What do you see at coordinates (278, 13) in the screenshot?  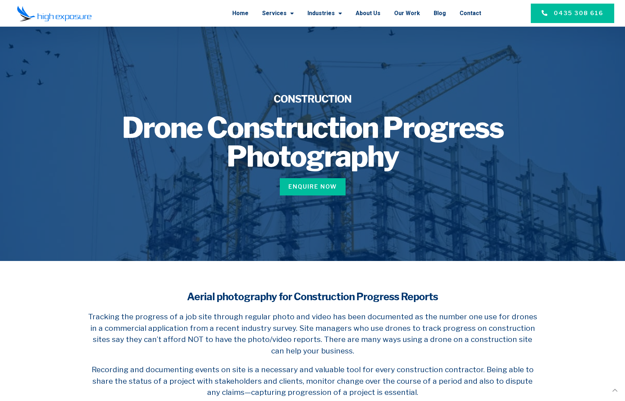 I see `a: Services` at bounding box center [278, 13].